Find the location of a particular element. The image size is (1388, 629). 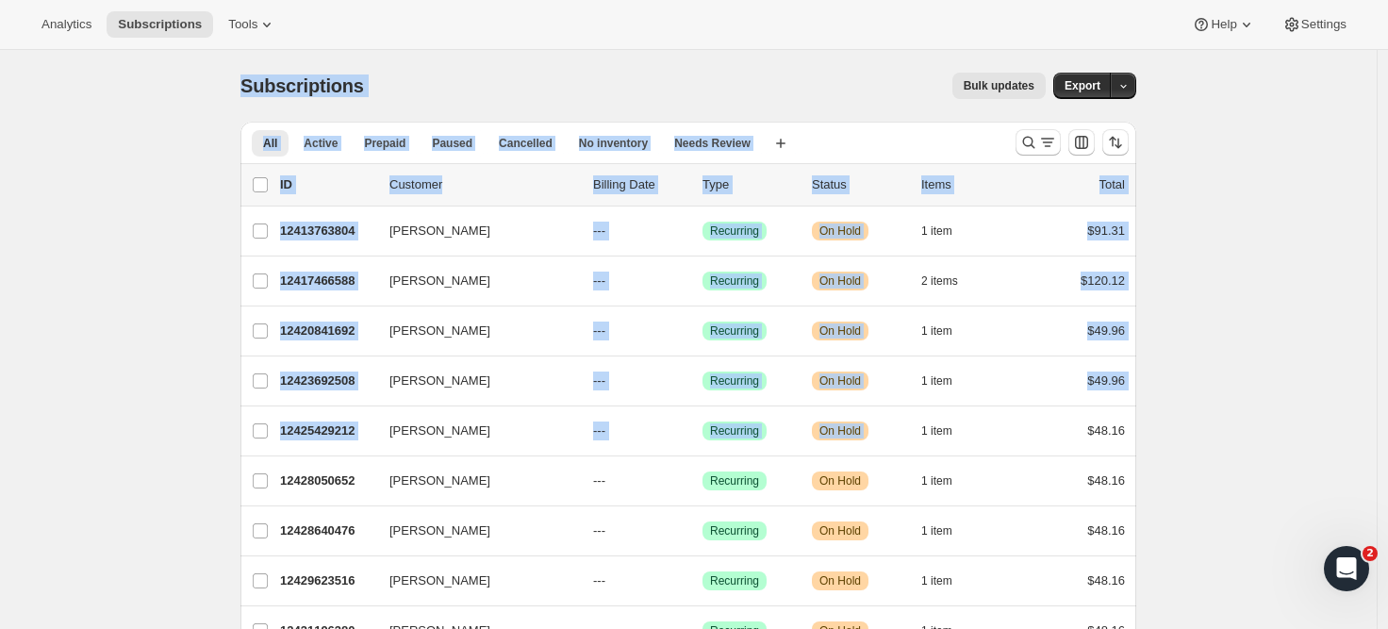

span: Settings is located at coordinates (1324, 25).